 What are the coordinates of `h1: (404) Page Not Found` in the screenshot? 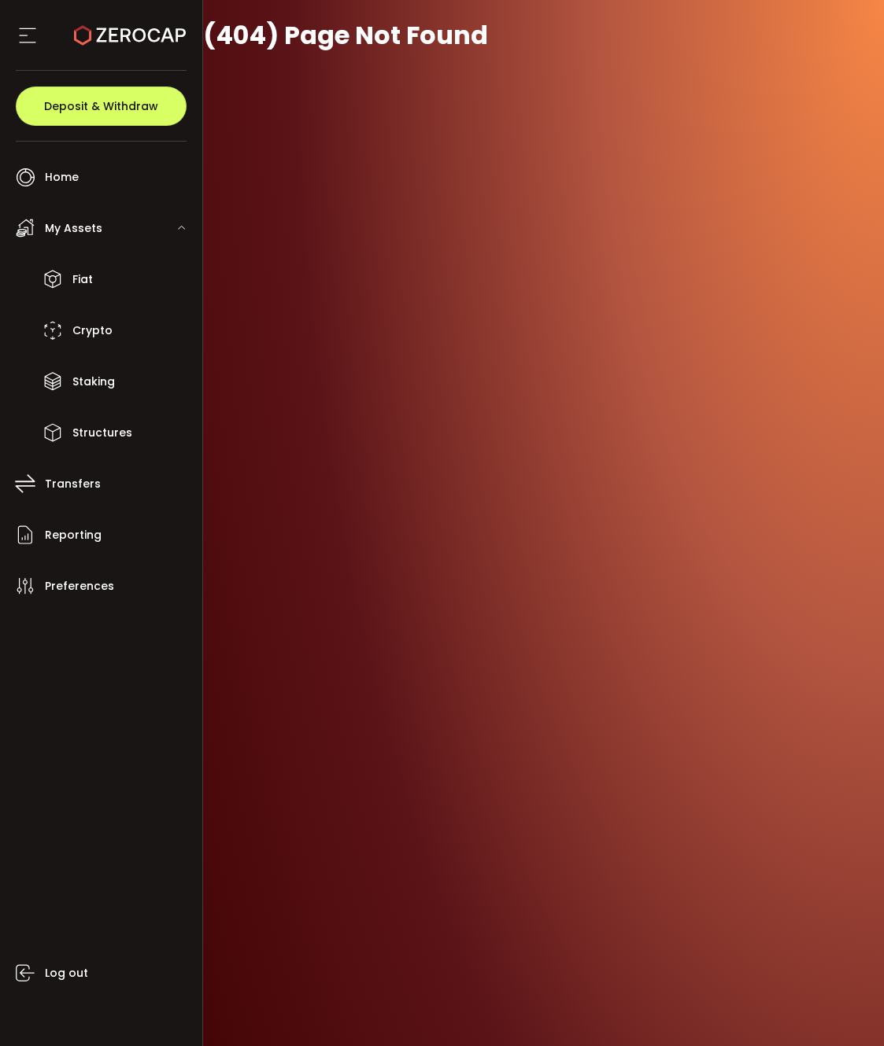 It's located at (345, 35).